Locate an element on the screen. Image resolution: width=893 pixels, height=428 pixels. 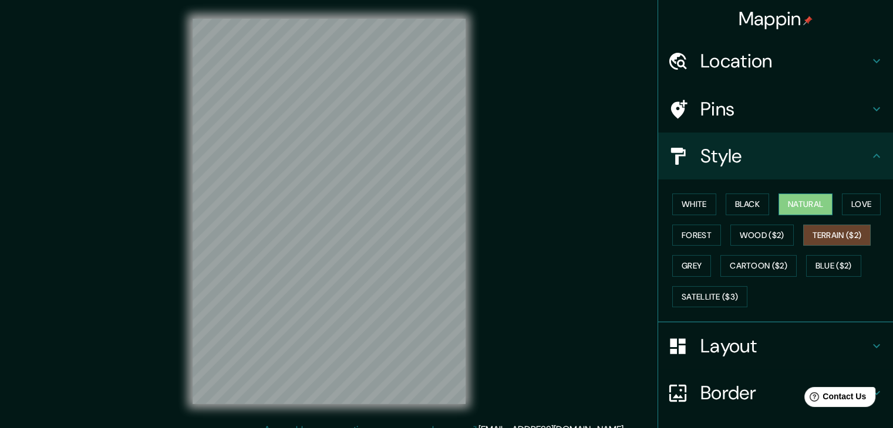
button: Forest is located at coordinates (696, 235).